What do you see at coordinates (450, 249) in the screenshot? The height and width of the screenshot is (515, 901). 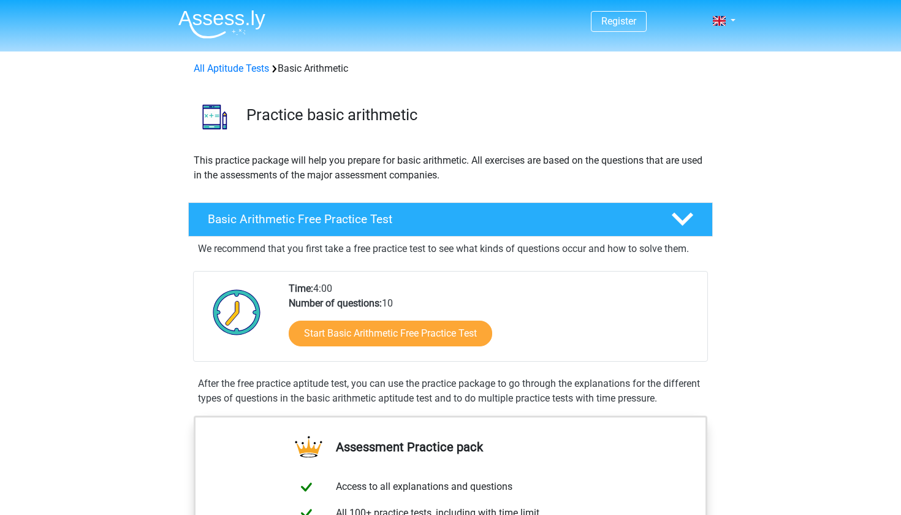 I see `p: We recommend that you first take a free practice test to see what kinds of questions occur and ho...` at bounding box center [450, 249].